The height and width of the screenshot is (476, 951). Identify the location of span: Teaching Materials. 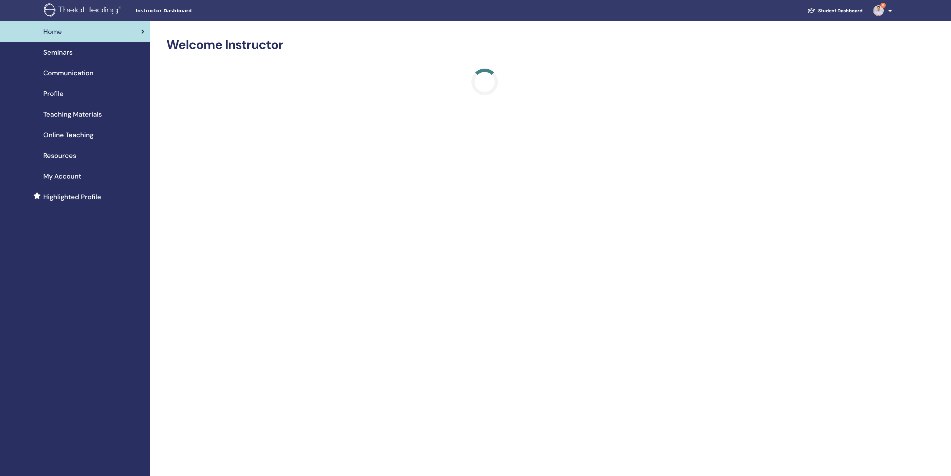
(73, 114).